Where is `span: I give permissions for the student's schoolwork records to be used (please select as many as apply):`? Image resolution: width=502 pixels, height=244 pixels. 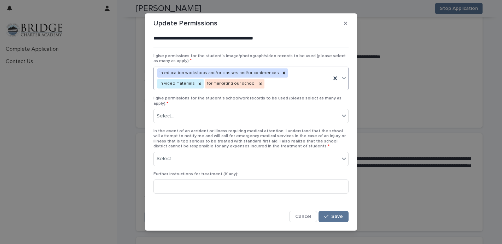
span: I give permissions for the student's schoolwork records to be used (please select as many as apply): is located at coordinates (247, 101).